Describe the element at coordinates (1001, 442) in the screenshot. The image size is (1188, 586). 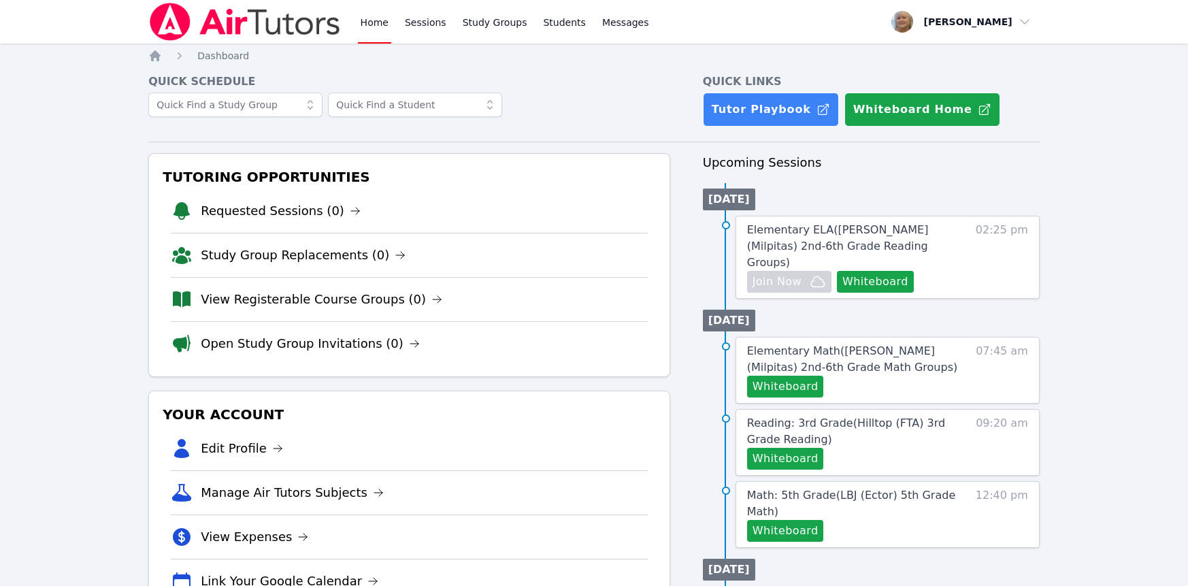
I see `span: 09:20 am` at that location.